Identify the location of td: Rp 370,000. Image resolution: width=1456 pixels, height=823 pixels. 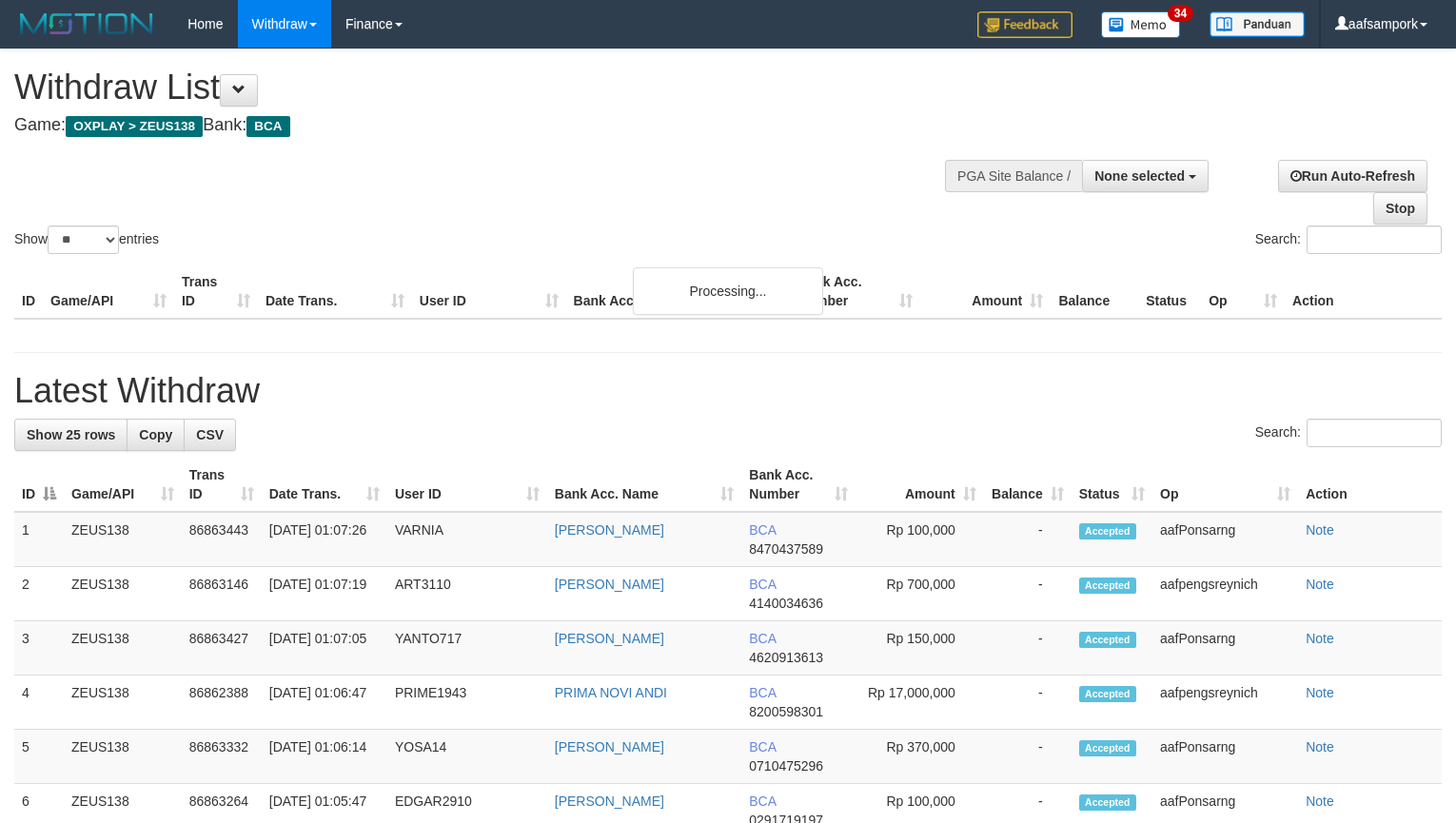
(920, 756).